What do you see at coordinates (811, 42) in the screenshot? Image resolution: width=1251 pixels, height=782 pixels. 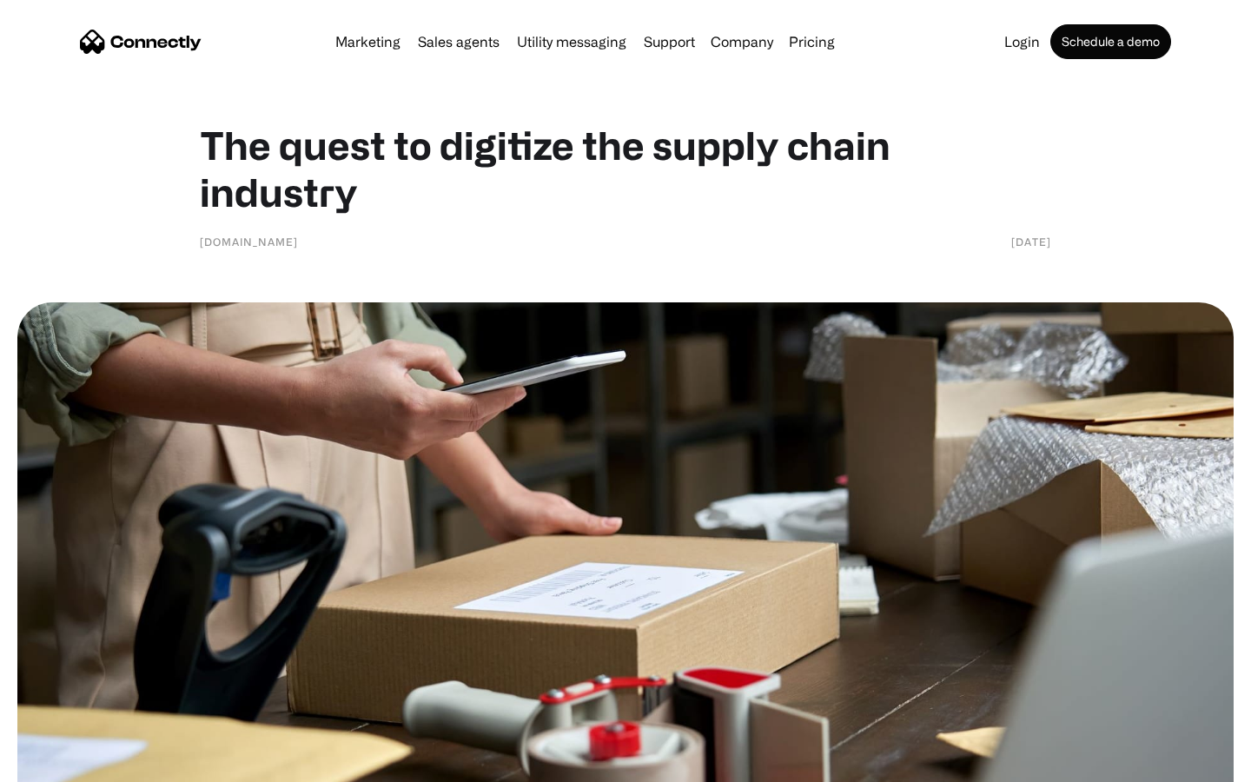 I see `a: Pricing` at bounding box center [811, 42].